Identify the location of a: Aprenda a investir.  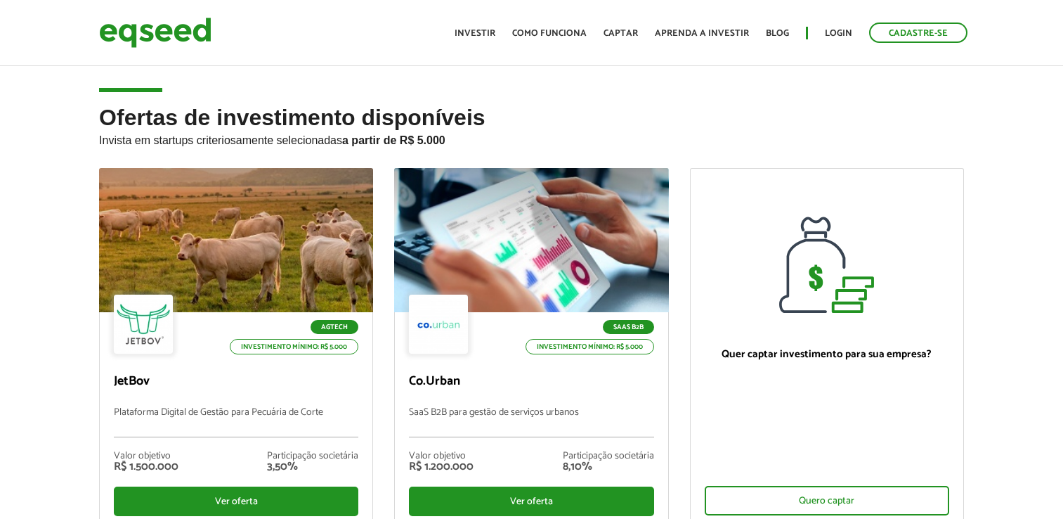
(702, 33).